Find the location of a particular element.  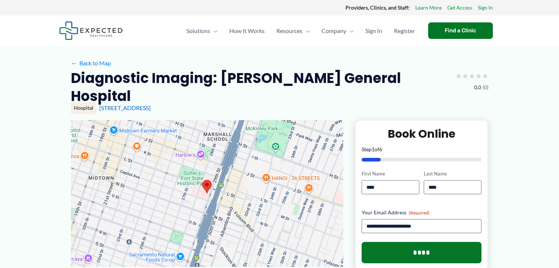

label: First Name is located at coordinates (390, 174).